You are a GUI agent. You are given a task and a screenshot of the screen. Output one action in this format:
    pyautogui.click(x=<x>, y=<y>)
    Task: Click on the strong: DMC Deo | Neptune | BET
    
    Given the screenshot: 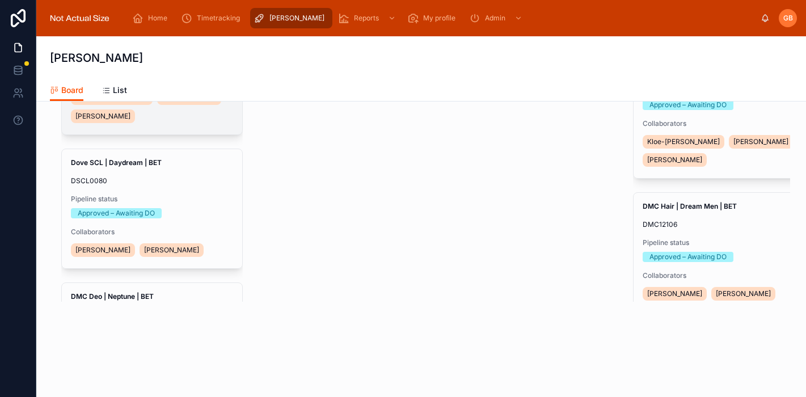 What is the action you would take?
    pyautogui.click(x=112, y=296)
    